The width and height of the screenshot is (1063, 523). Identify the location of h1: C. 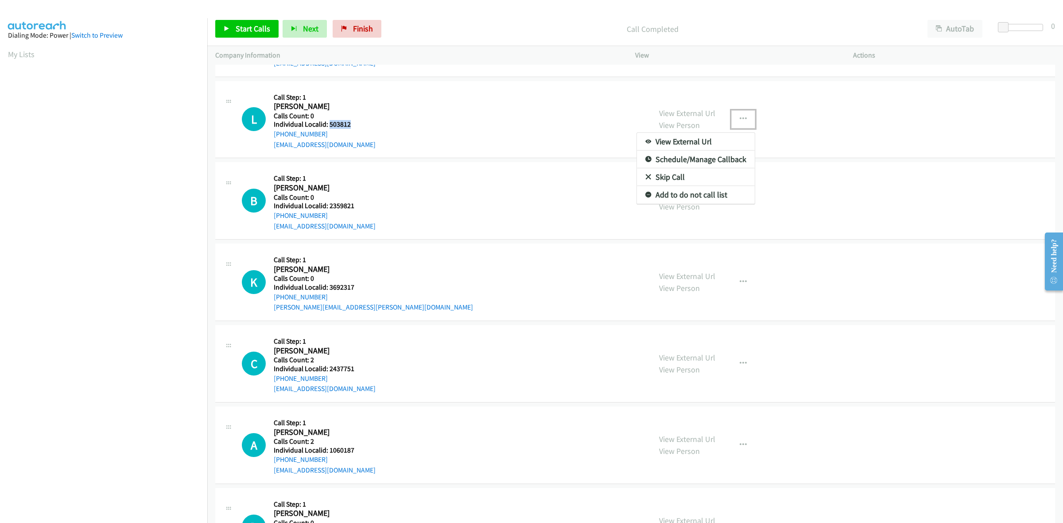
(254, 364).